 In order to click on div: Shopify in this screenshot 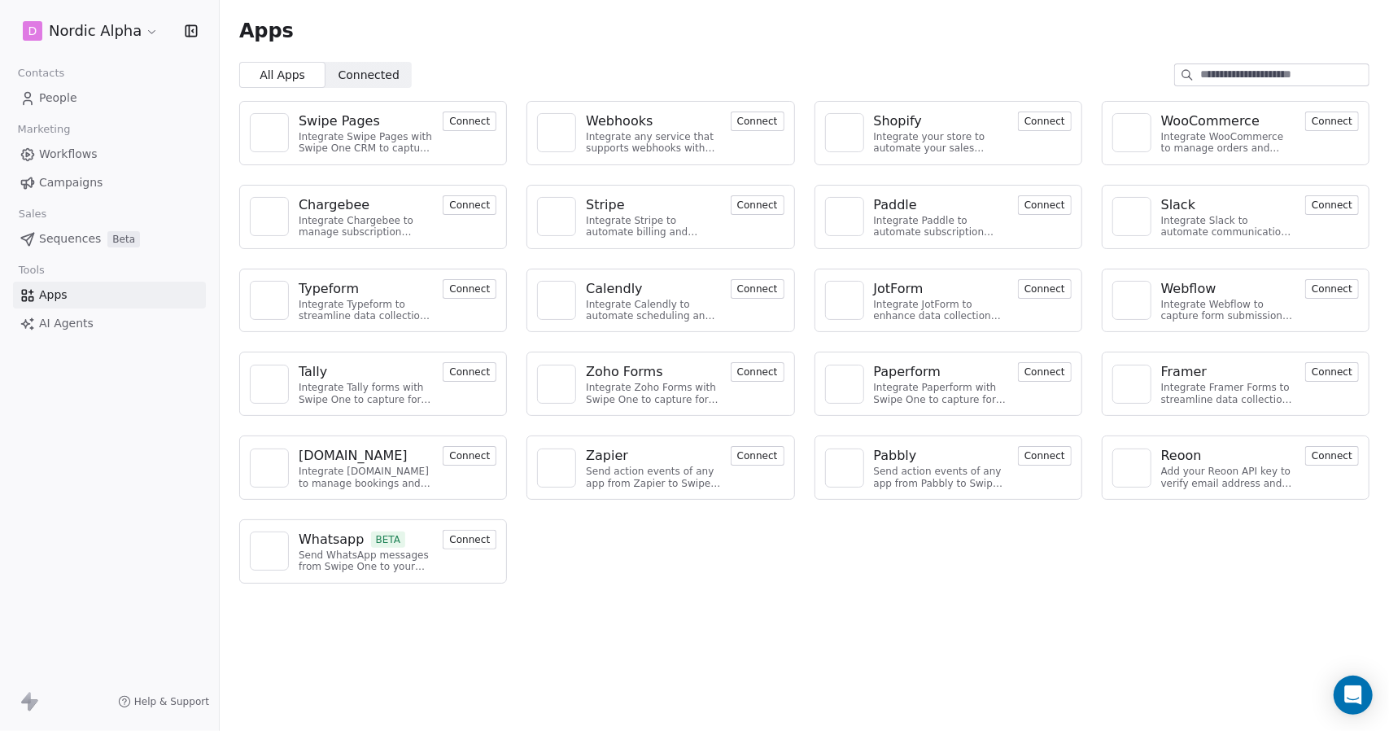, I will do `click(898, 121)`.